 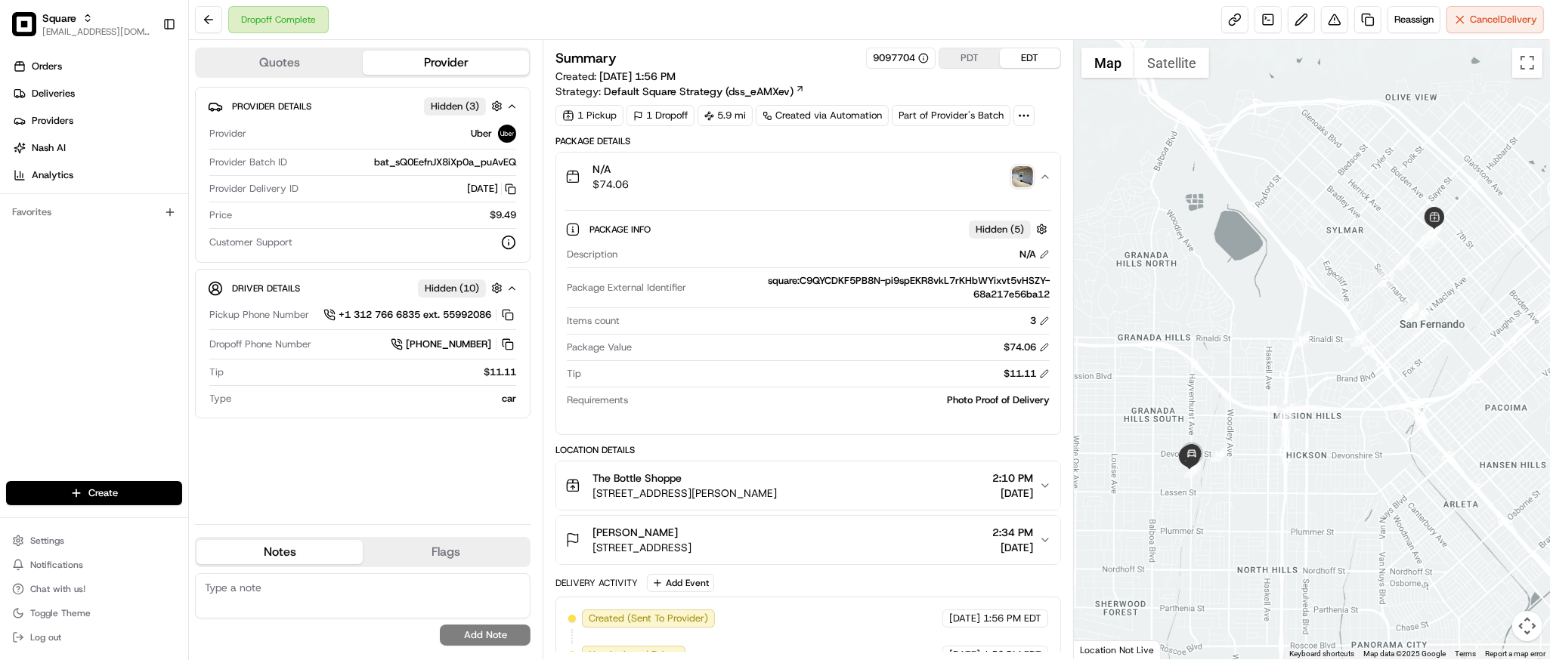 I want to click on span: Hidden ( 5 ), so click(x=1000, y=230).